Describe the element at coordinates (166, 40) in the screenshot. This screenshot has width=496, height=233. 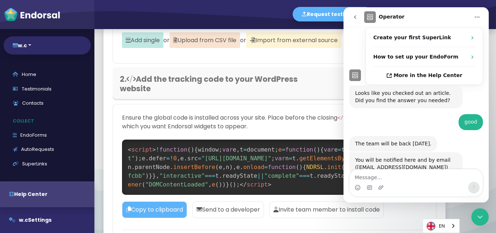
I see `span: or` at that location.